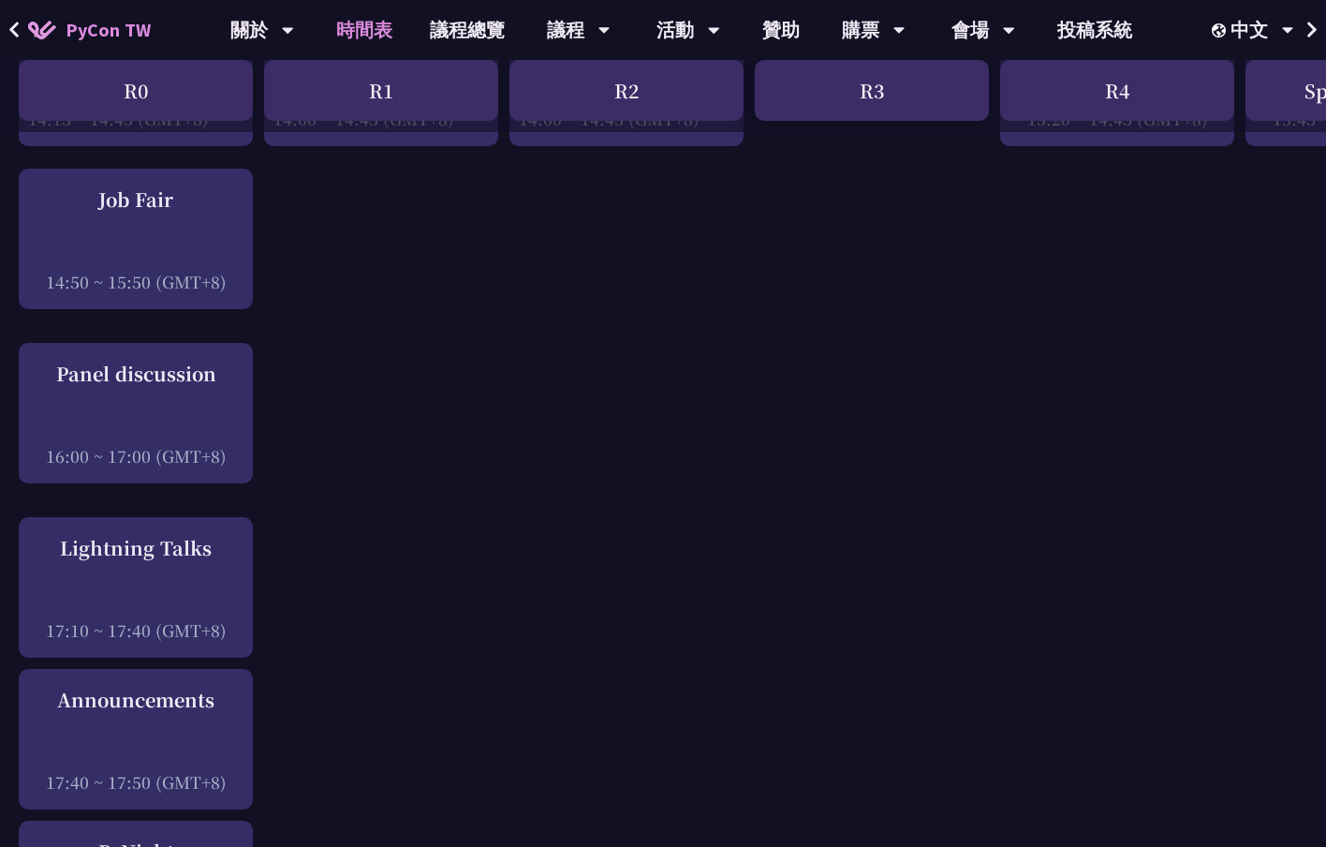 The image size is (1326, 847). What do you see at coordinates (136, 629) in the screenshot?
I see `div: 17:10 ~ 17:40 (GMT+8)` at bounding box center [136, 629].